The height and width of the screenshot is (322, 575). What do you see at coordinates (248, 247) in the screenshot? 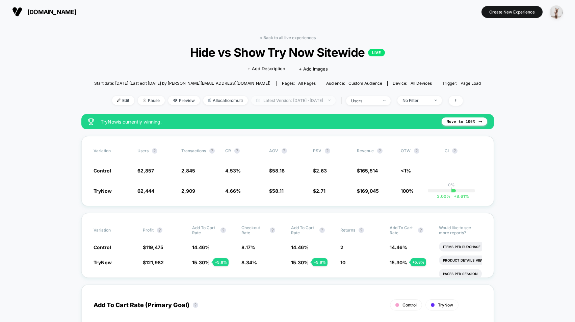
I see `span: 8.17 %` at bounding box center [248, 247].